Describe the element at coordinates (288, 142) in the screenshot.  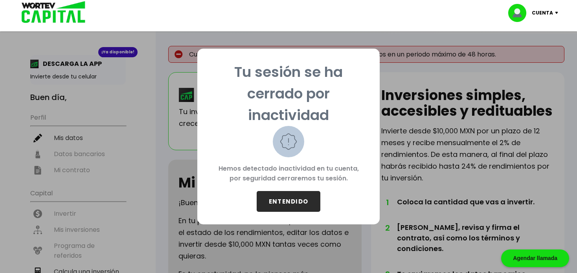
I see `img: warning` at that location.